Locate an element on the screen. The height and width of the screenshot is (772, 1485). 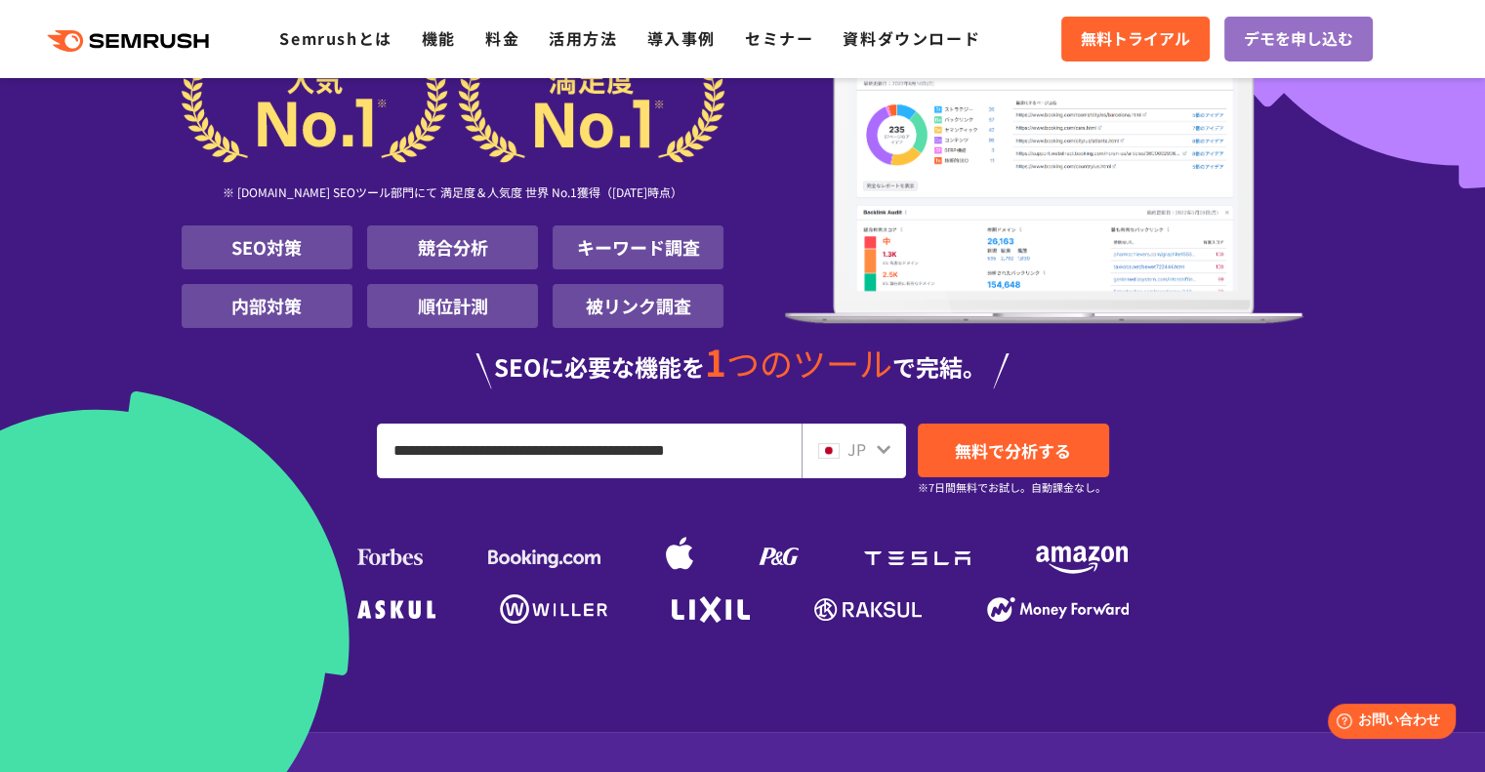
span: JP is located at coordinates (856, 449).